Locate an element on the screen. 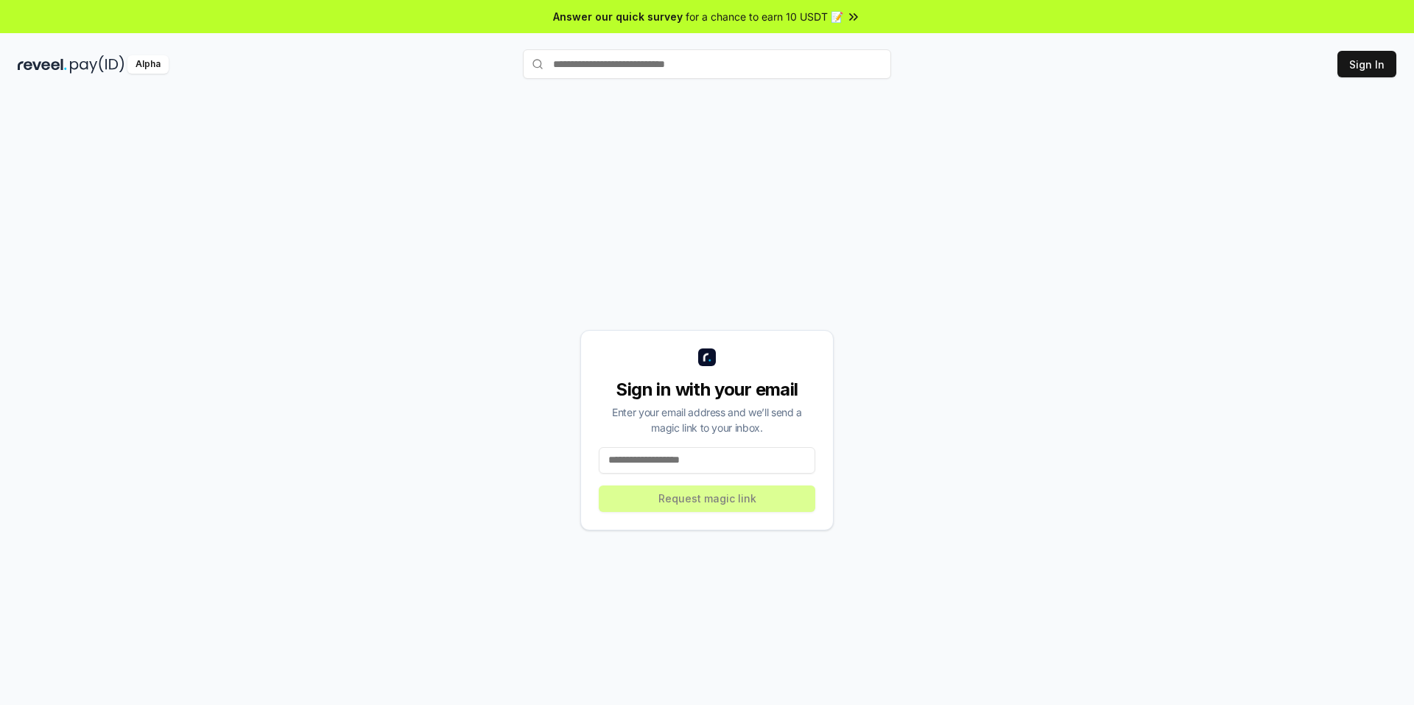 This screenshot has height=705, width=1414. img: logo_small is located at coordinates (707, 357).